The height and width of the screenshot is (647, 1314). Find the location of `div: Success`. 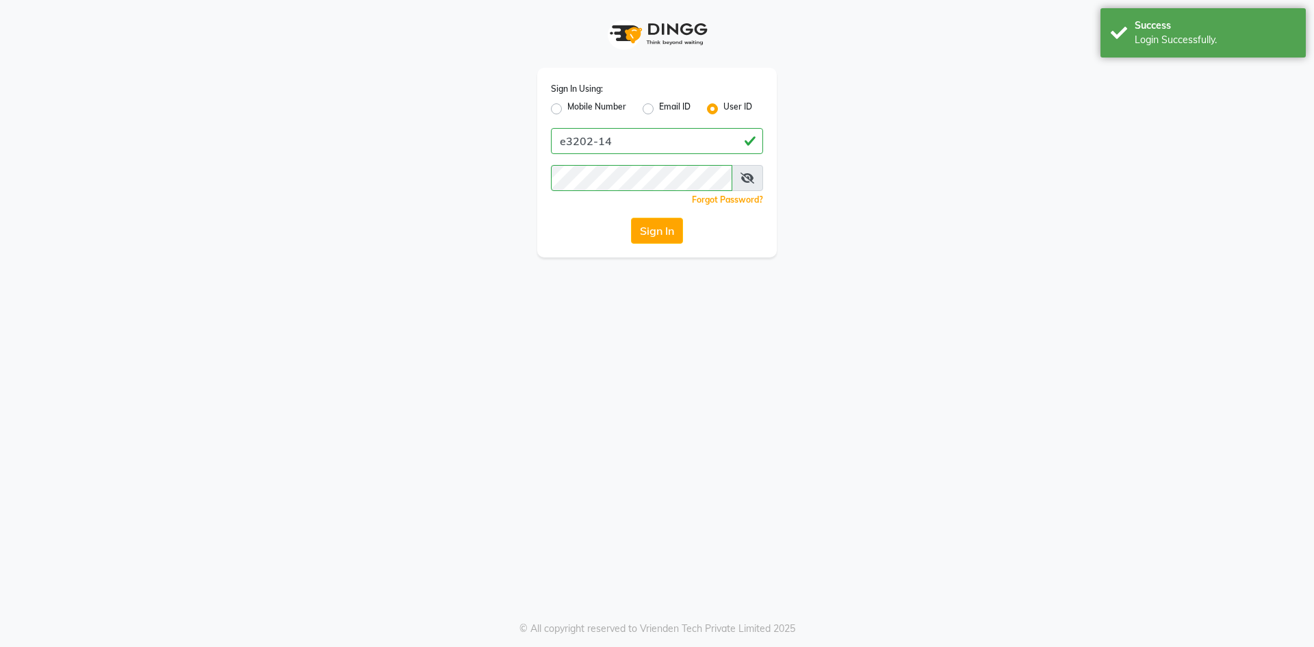

div: Success is located at coordinates (1214, 25).